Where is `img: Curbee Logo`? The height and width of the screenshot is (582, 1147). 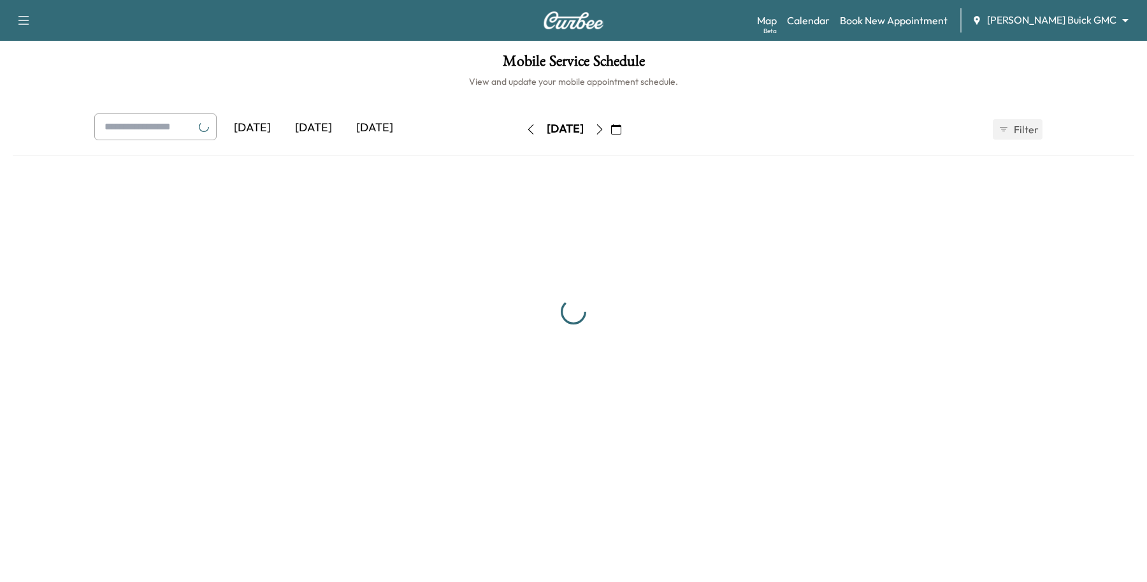
img: Curbee Logo is located at coordinates (574, 20).